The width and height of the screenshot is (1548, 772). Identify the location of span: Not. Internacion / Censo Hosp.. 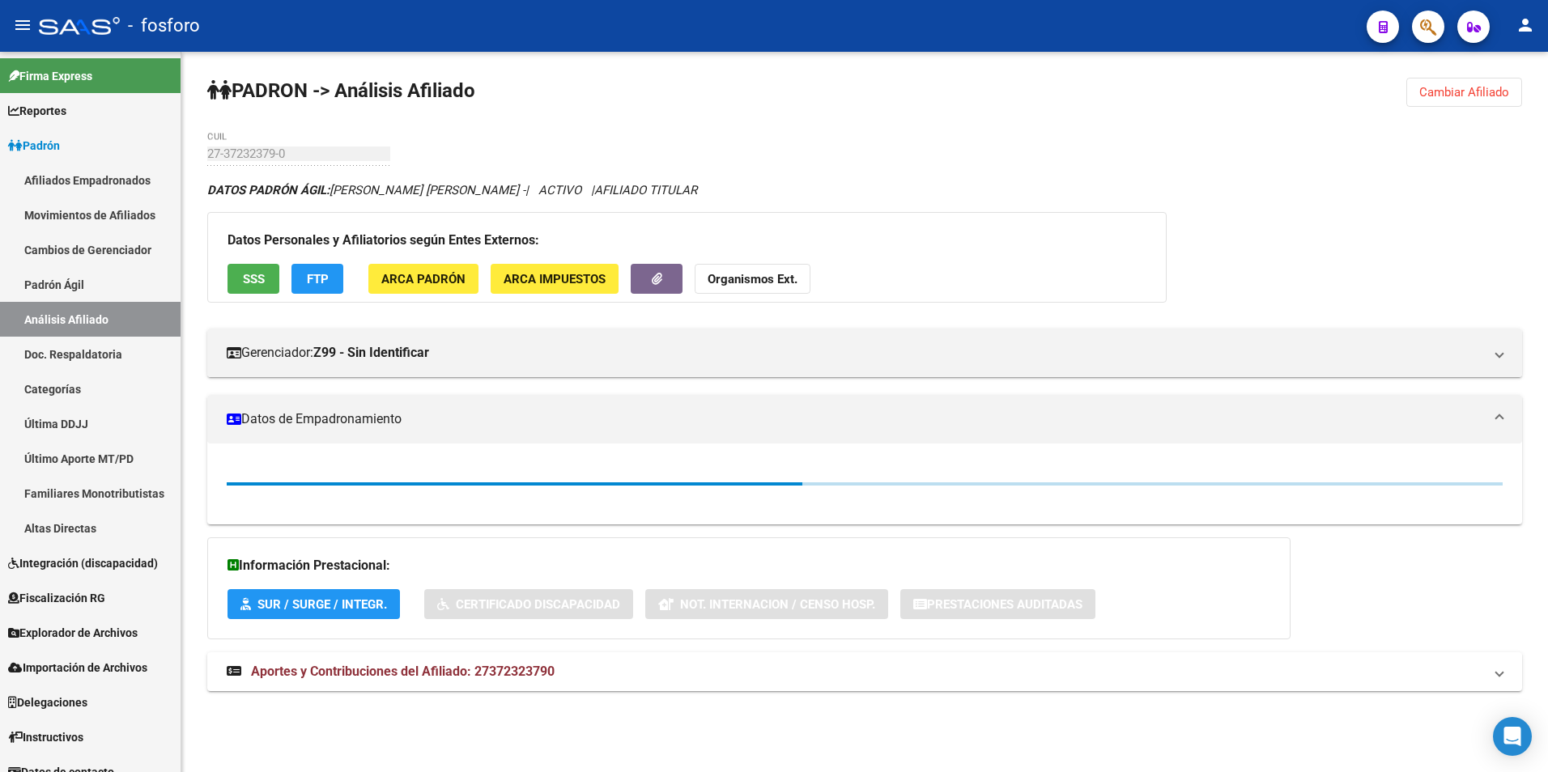
(777, 605).